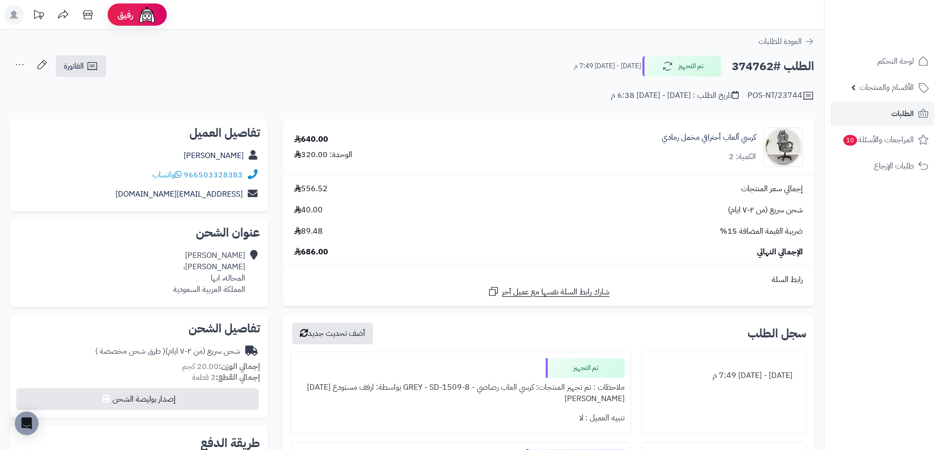  What do you see at coordinates (238, 377) in the screenshot?
I see `strong: إجمالي القطع:` at bounding box center [238, 377].